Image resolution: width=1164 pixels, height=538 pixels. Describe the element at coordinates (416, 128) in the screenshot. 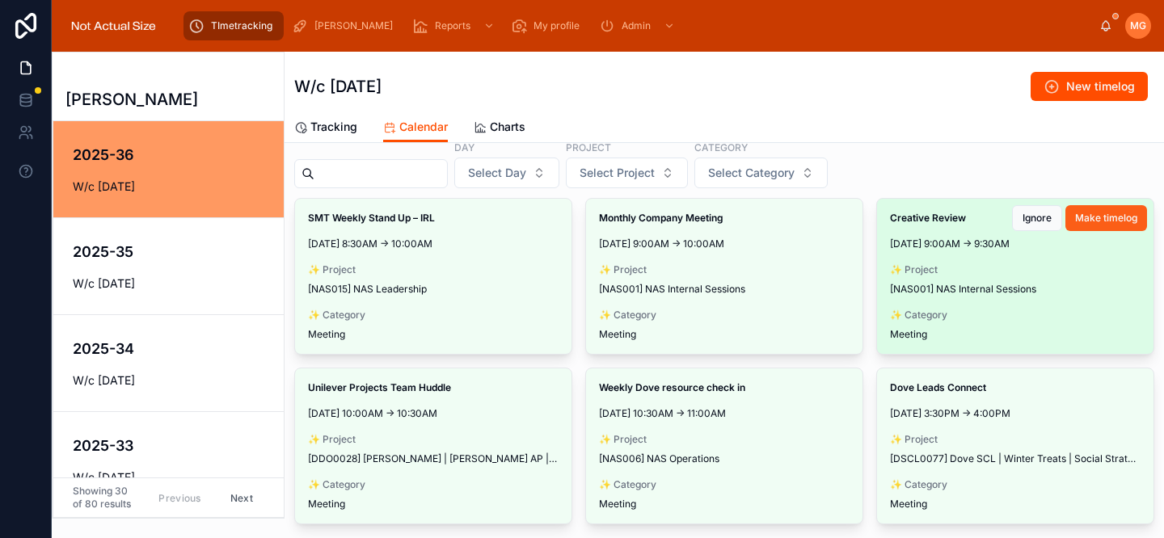

I see `a: Calendar` at that location.